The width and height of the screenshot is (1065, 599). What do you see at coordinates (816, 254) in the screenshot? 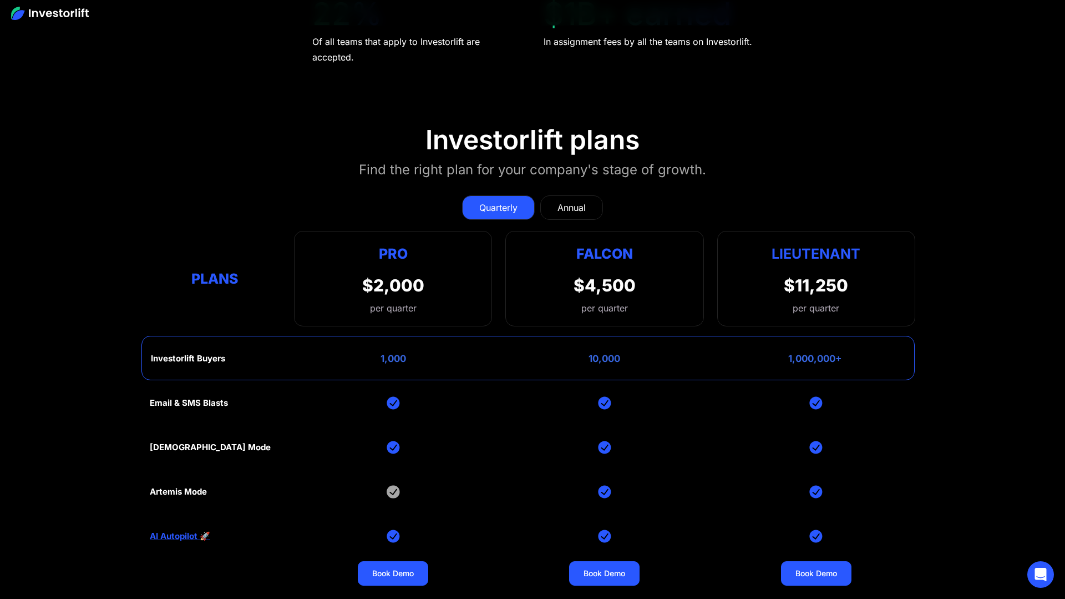
I see `strong: Lieutenant` at bounding box center [816, 254].